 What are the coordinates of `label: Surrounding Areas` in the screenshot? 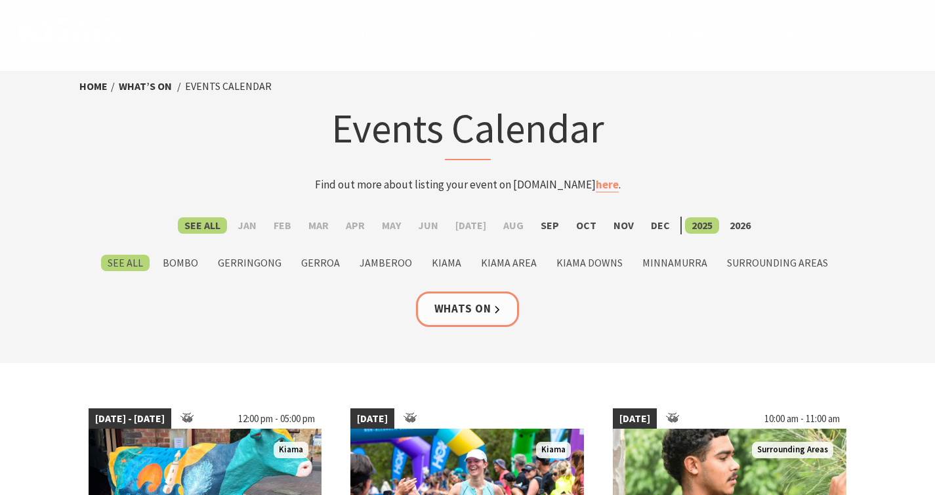 It's located at (778, 262).